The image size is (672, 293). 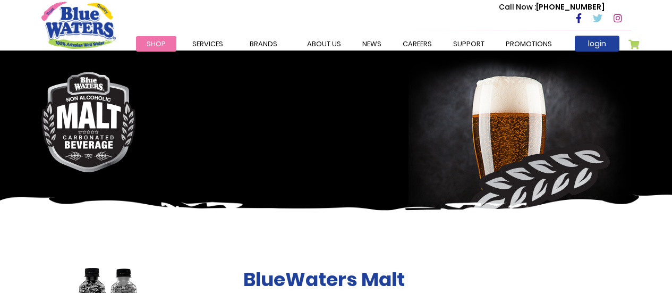 What do you see at coordinates (524, 148) in the screenshot?
I see `img: malt-banner-right.png` at bounding box center [524, 148].